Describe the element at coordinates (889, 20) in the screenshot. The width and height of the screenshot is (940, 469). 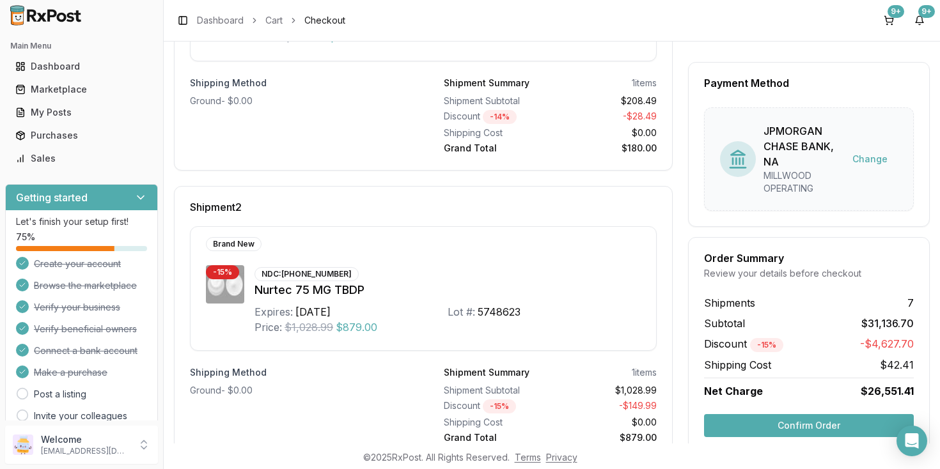
I see `a: 9+` at that location.